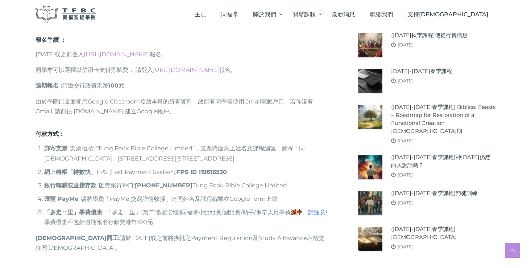 This screenshot has width=531, height=268. Describe the element at coordinates (230, 14) in the screenshot. I see `span: 同福堂` at that location.